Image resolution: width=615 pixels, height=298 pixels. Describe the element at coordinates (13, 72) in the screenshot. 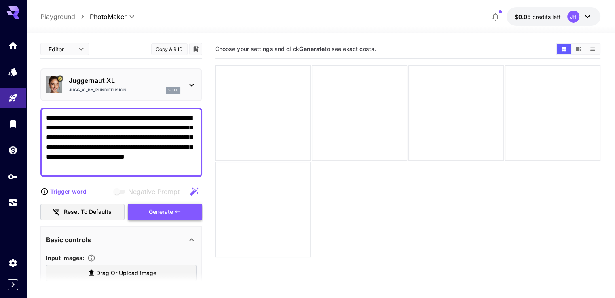

I see `div: Models` at that location.